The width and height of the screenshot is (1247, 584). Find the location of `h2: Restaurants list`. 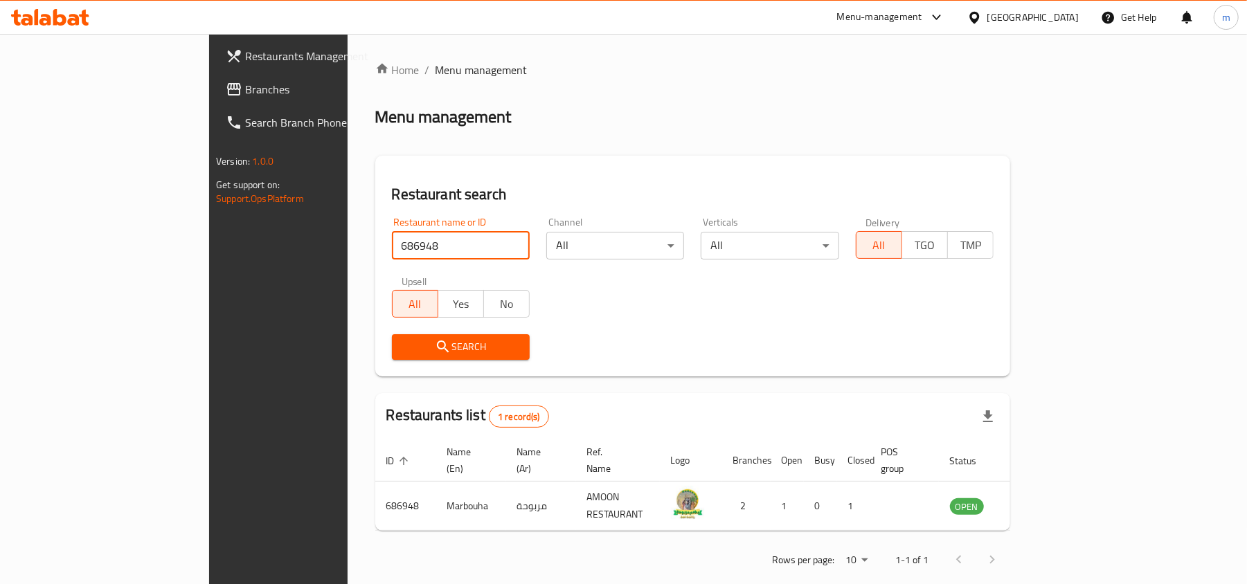

h2: Restaurants list is located at coordinates (467, 416).